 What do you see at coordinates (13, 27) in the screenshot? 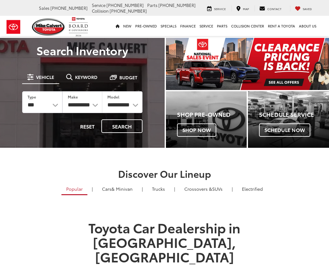
I see `img: Toyota` at bounding box center [13, 27].